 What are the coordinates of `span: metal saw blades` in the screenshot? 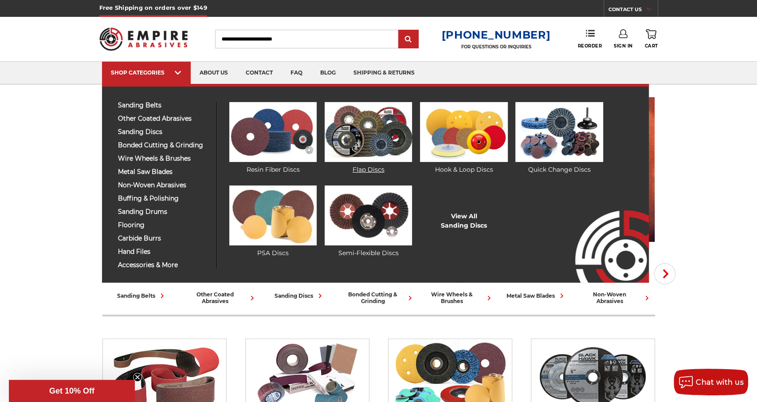 It's located at (164, 172).